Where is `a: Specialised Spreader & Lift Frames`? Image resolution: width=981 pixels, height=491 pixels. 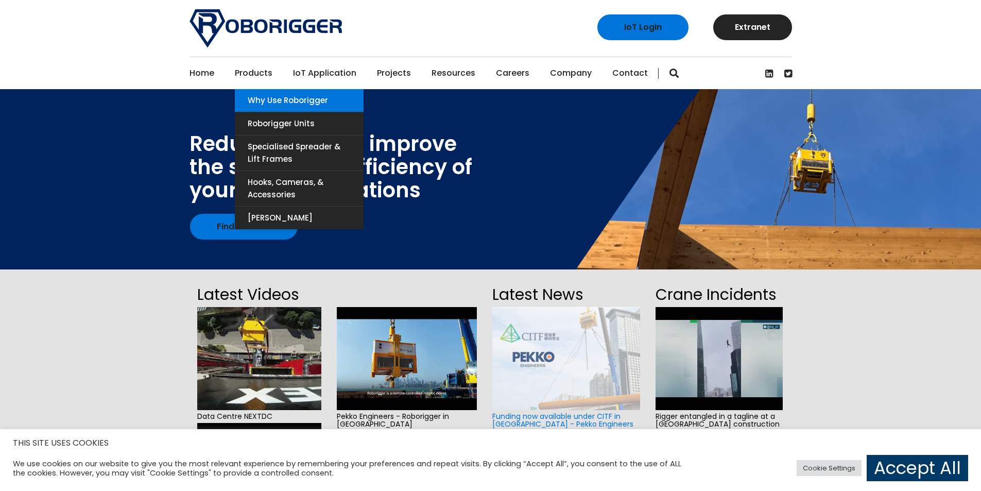 a: Specialised Spreader & Lift Frames is located at coordinates (299, 153).